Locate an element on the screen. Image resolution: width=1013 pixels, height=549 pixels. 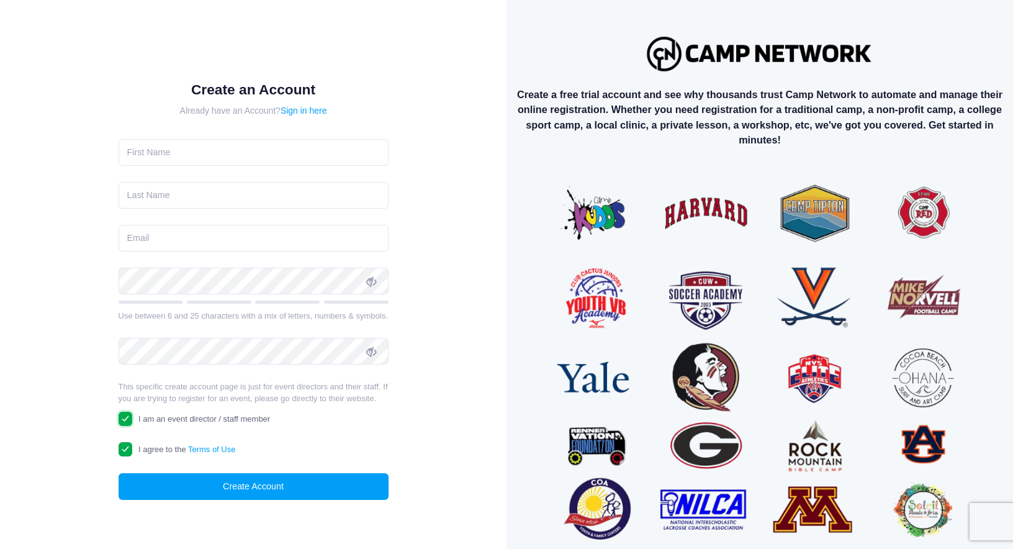
input: Email is located at coordinates (253, 238).